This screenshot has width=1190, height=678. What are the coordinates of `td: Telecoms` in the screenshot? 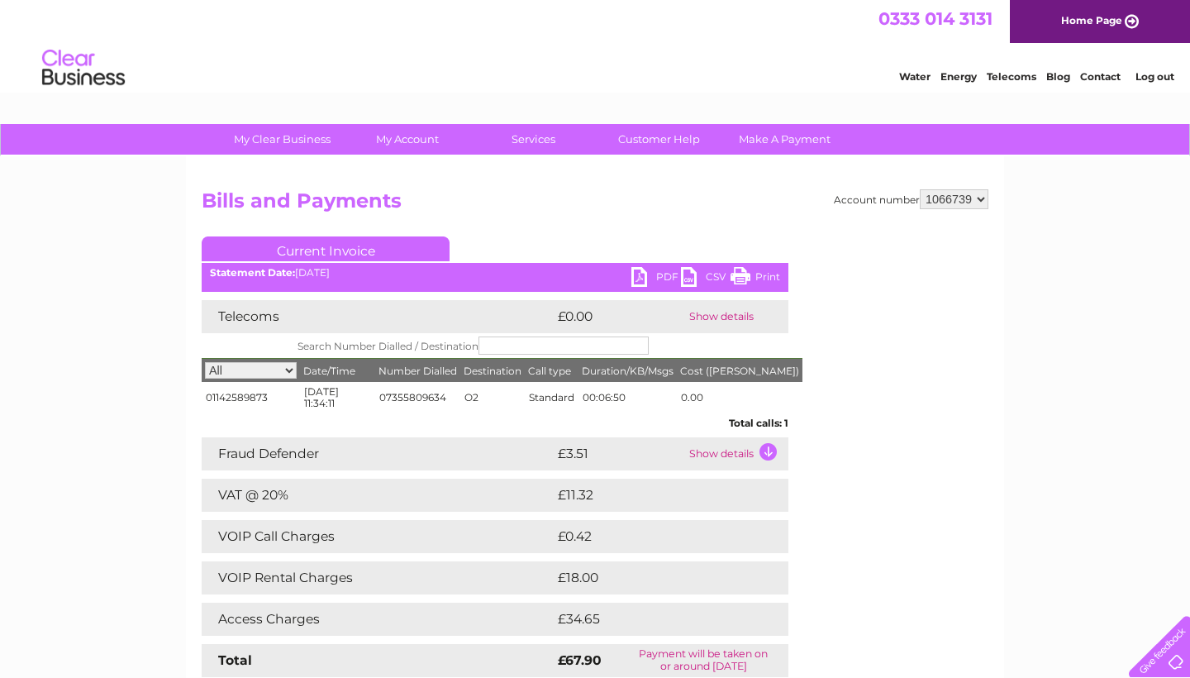 It's located at (378, 317).